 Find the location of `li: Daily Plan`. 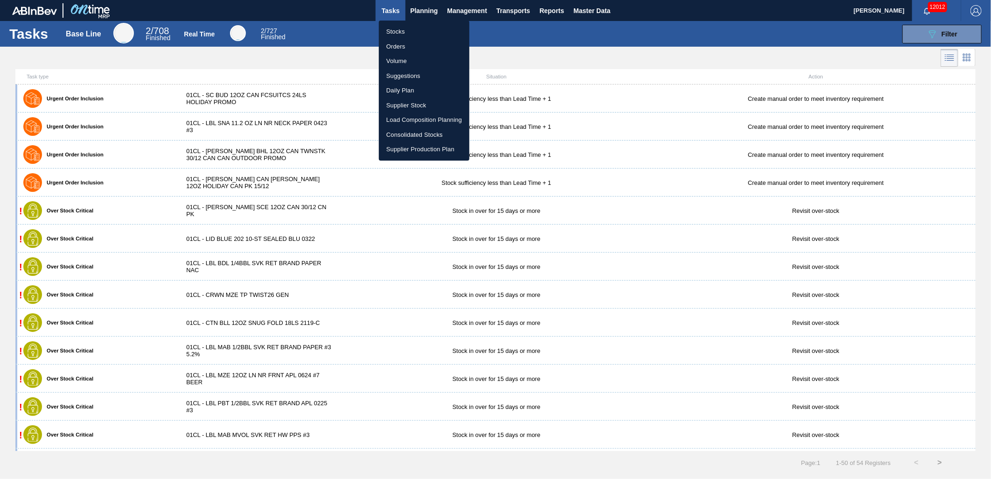

li: Daily Plan is located at coordinates (424, 91).